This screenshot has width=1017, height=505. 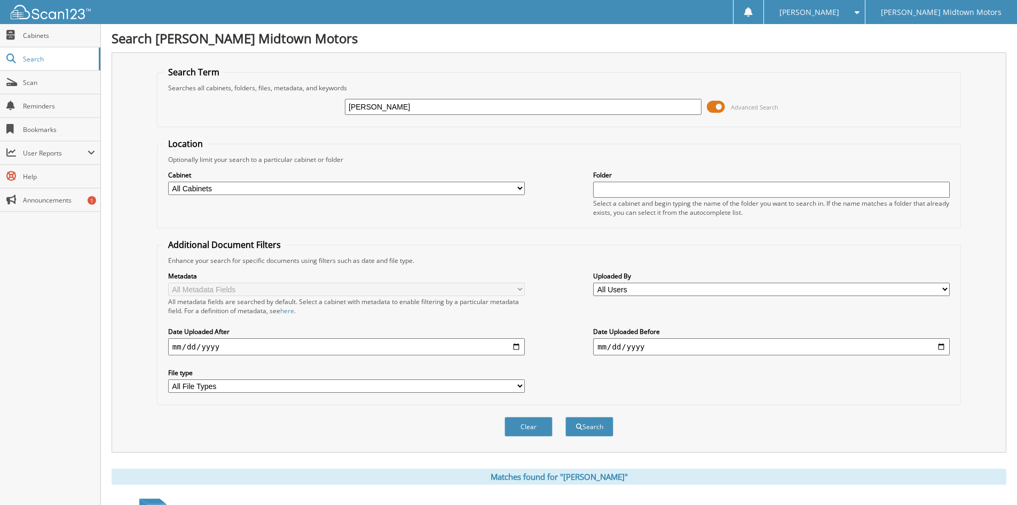 What do you see at coordinates (59, 200) in the screenshot?
I see `span: Announcements` at bounding box center [59, 200].